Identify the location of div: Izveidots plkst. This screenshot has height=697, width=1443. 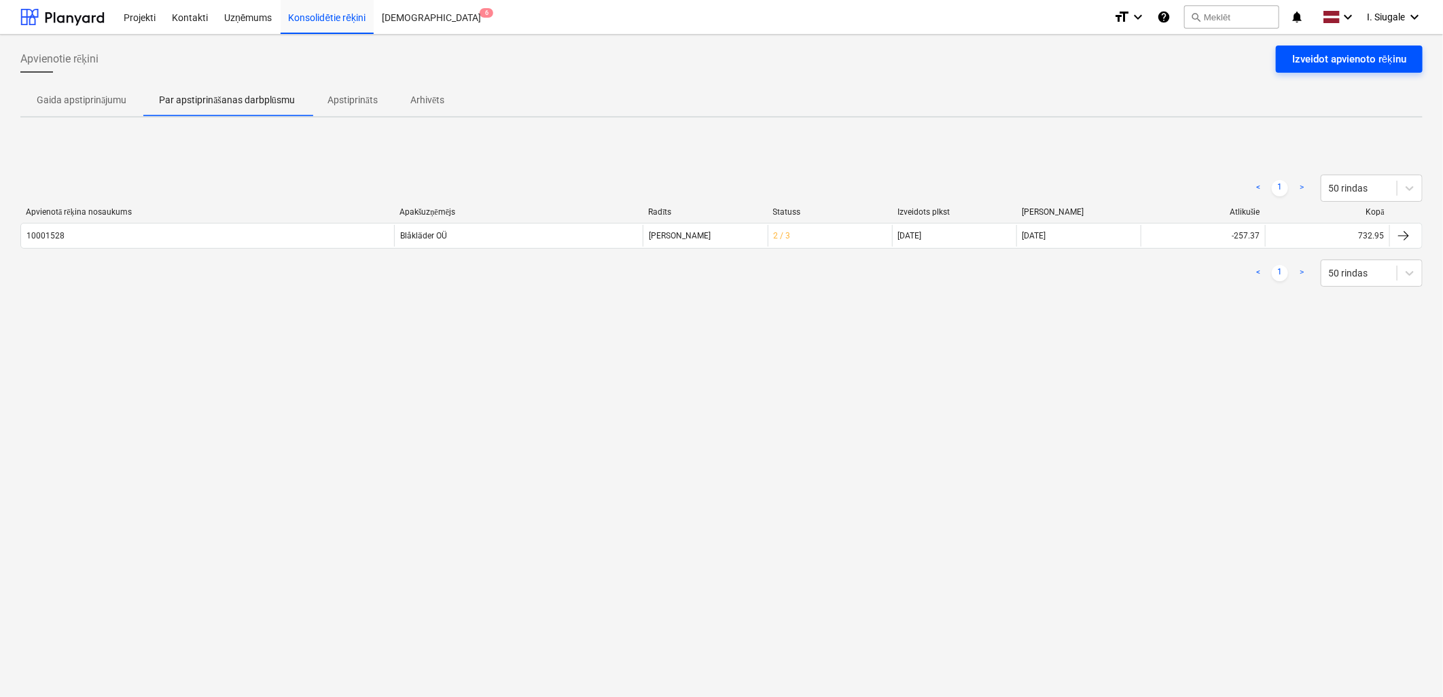
(954, 212).